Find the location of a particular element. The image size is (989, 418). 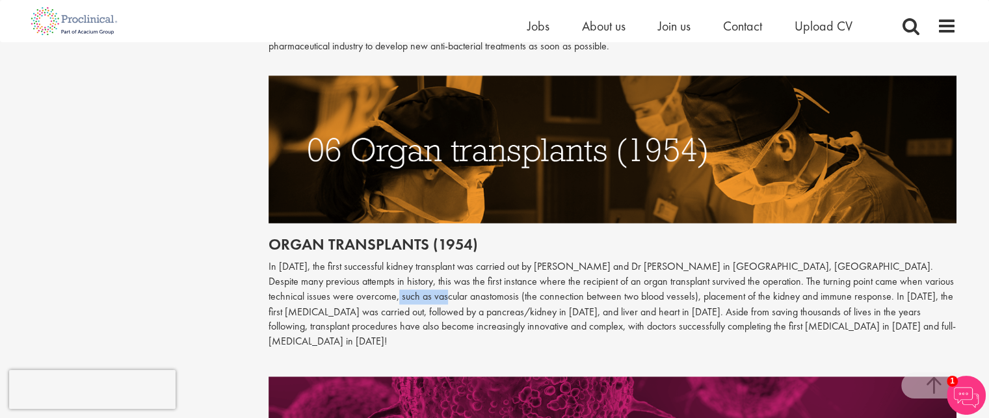

a: Upload CV is located at coordinates (823, 26).